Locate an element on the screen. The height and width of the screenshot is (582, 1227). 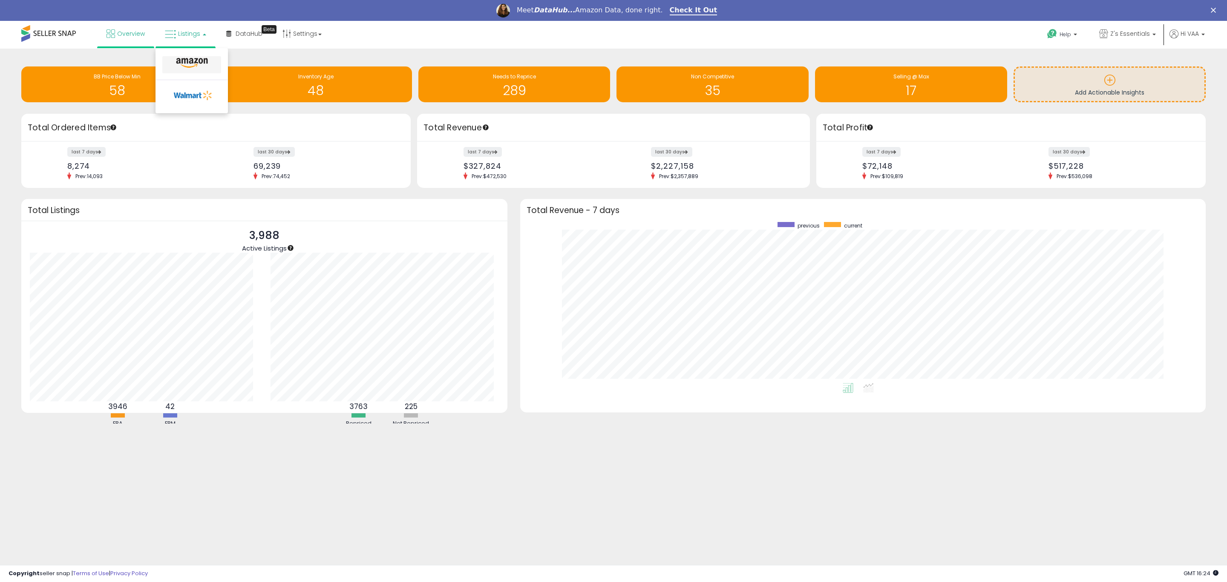
h1: 35 is located at coordinates (712, 90).